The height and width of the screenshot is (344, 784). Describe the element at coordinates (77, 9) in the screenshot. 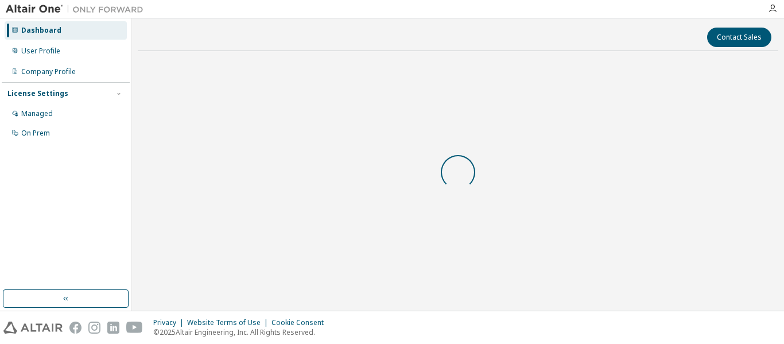

I see `img: Altair One` at that location.